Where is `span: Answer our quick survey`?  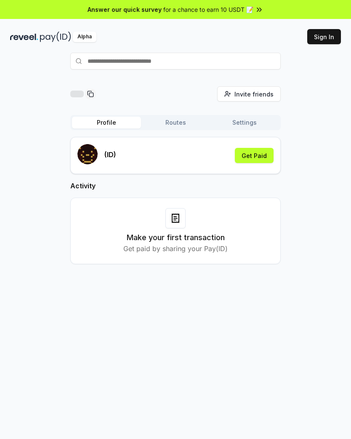
span: Answer our quick survey is located at coordinates (125, 9).